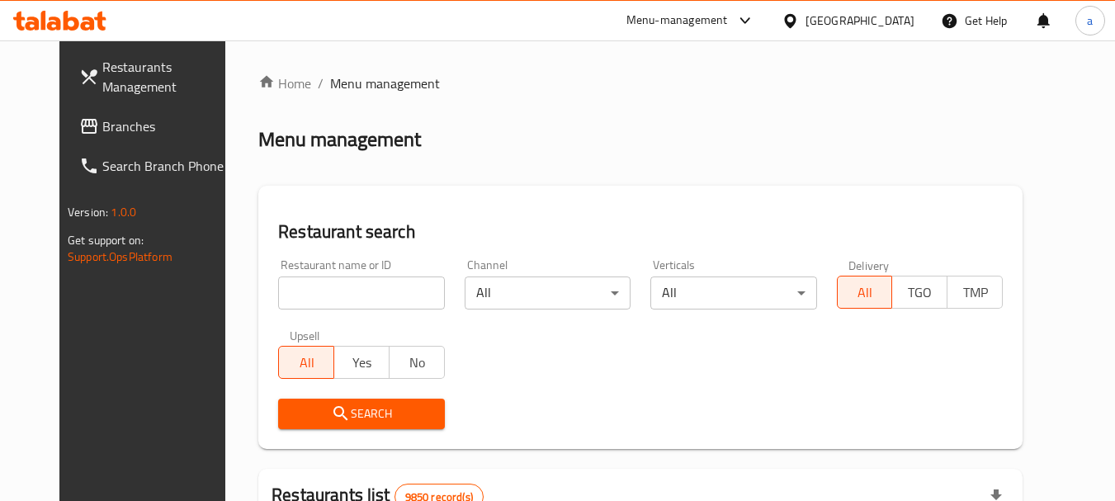 This screenshot has height=501, width=1115. I want to click on span: TGO, so click(920, 292).